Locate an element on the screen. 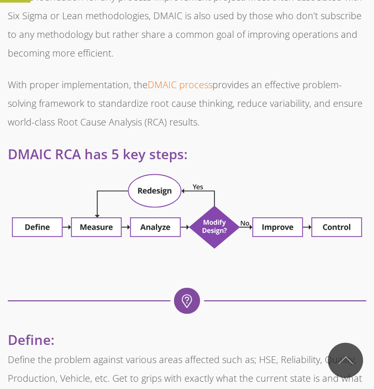 Image resolution: width=374 pixels, height=389 pixels. p: With proper implementation, the provides an effective problem-solving framework to standardize ro... is located at coordinates (187, 103).